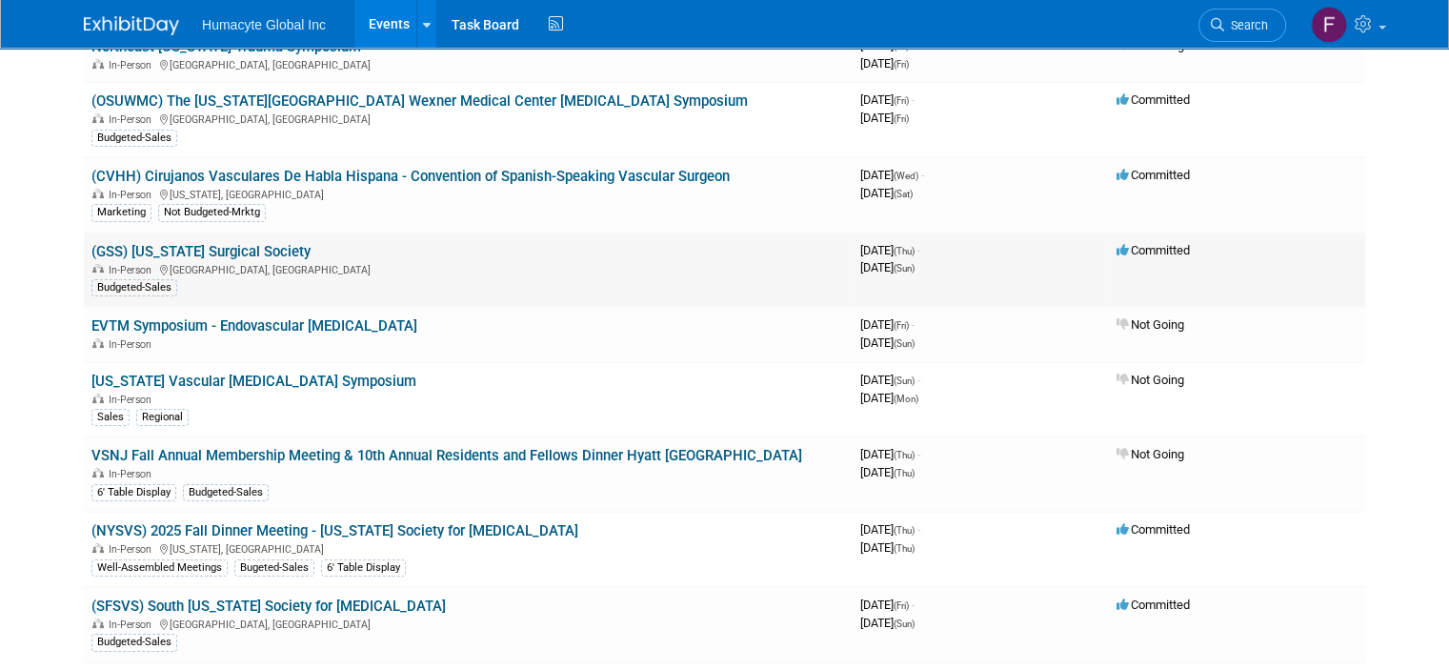 This screenshot has width=1449, height=670. I want to click on a: Search, so click(1242, 25).